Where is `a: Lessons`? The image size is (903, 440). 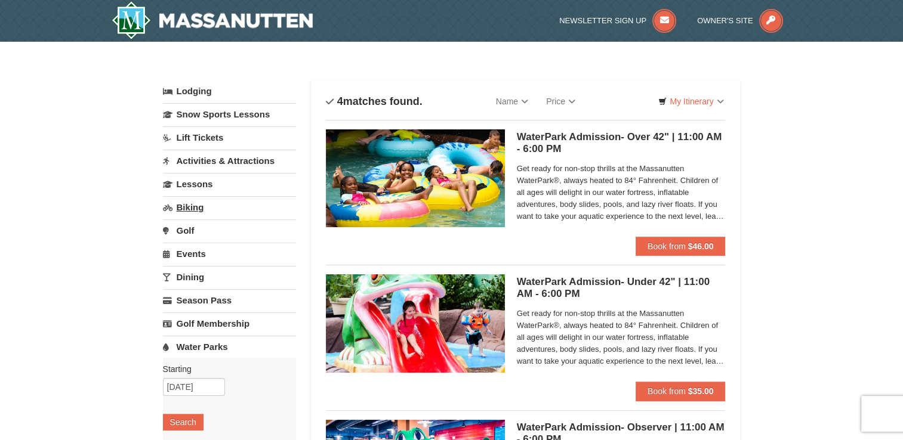
a: Lessons is located at coordinates (229, 184).